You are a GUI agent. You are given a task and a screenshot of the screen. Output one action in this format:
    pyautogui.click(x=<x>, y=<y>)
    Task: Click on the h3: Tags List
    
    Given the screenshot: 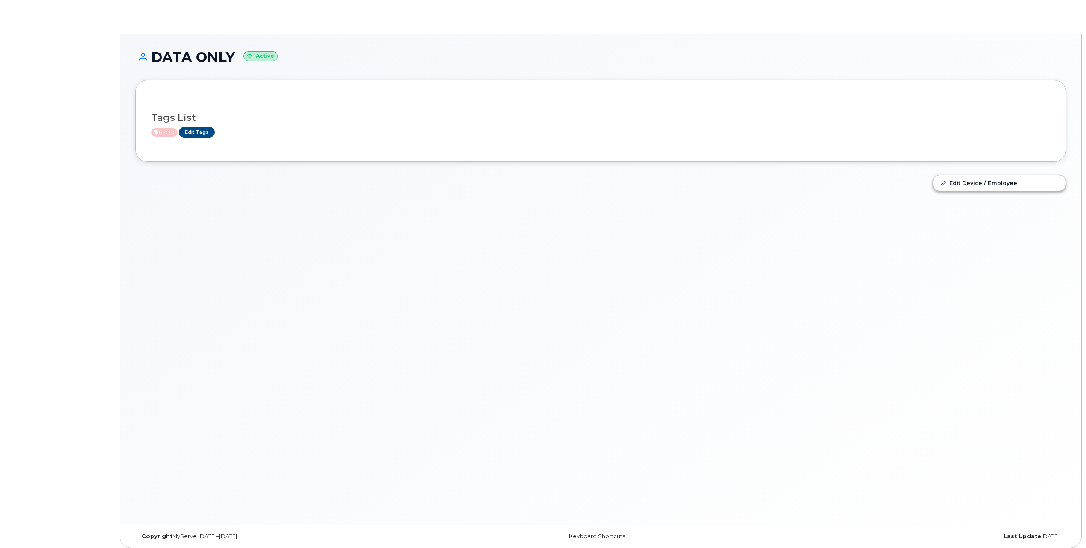 What is the action you would take?
    pyautogui.click(x=600, y=117)
    